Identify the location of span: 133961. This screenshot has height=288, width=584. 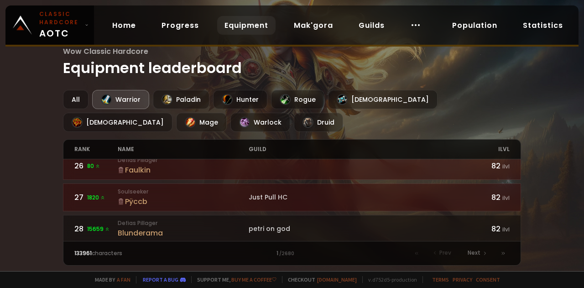
(83, 253).